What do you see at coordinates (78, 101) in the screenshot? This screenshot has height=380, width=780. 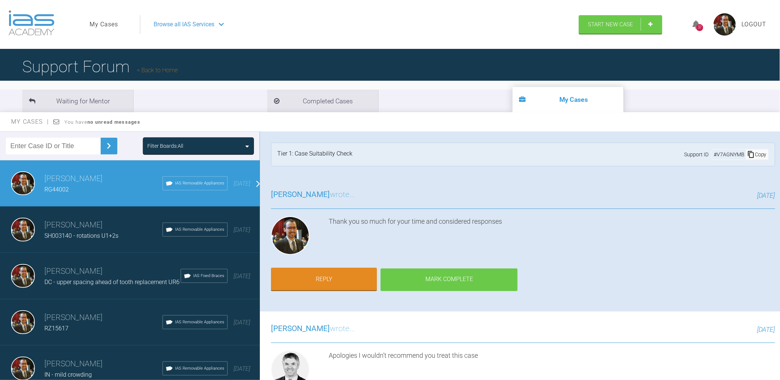 I see `li: Waiting for Mentor` at bounding box center [78, 101].